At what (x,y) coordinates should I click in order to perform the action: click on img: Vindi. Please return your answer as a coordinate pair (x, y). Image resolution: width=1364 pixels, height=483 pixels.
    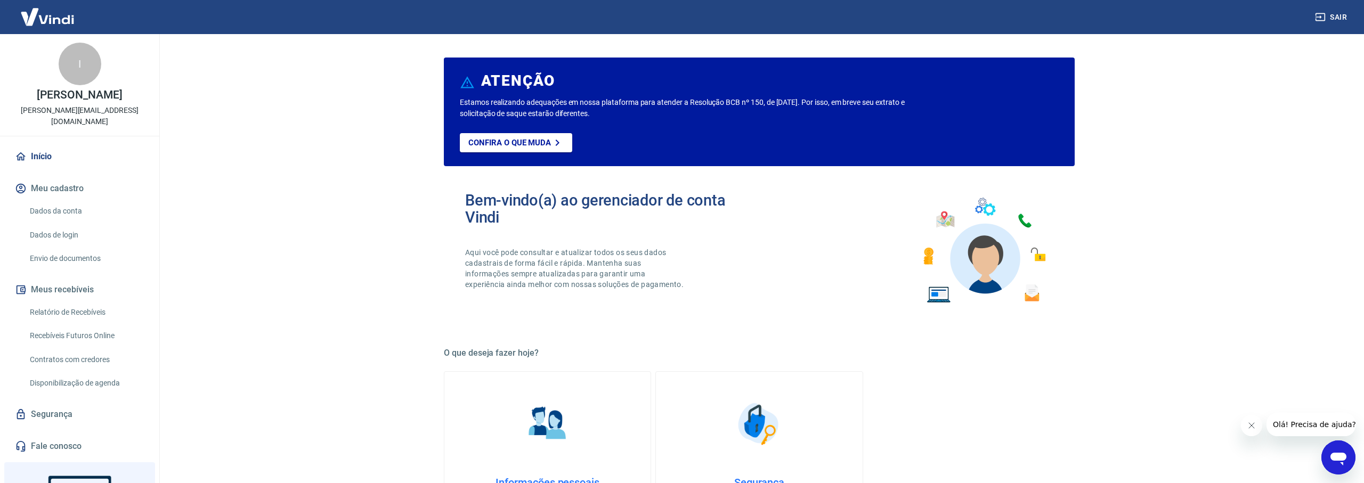
    Looking at the image, I should click on (47, 17).